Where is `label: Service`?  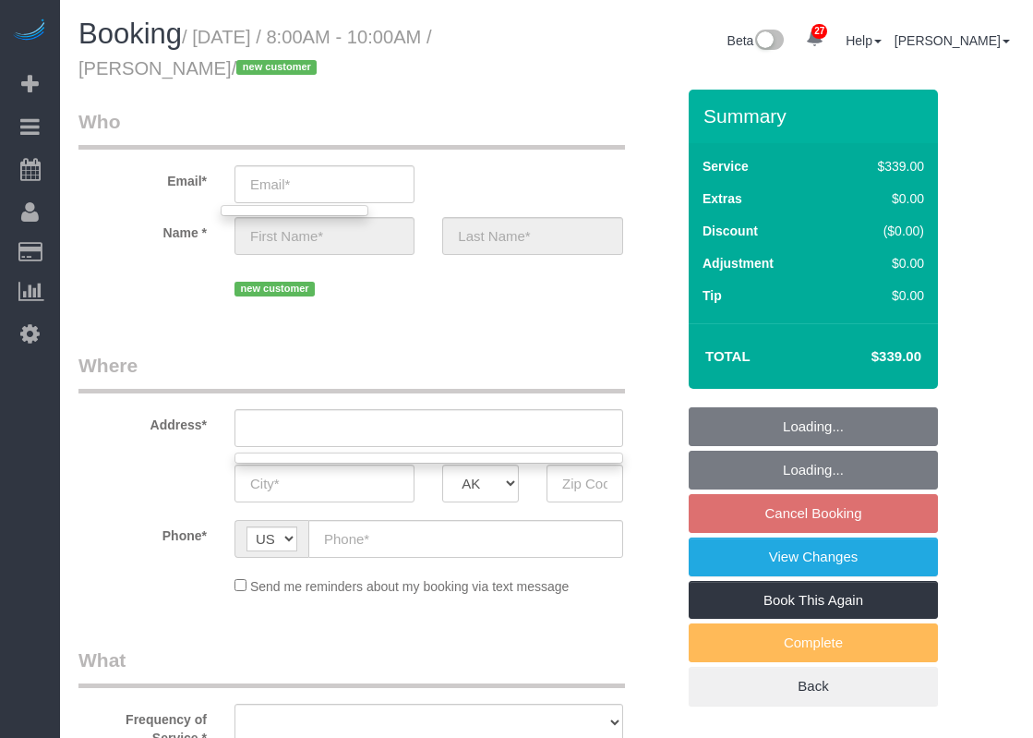
label: Service is located at coordinates (726, 166).